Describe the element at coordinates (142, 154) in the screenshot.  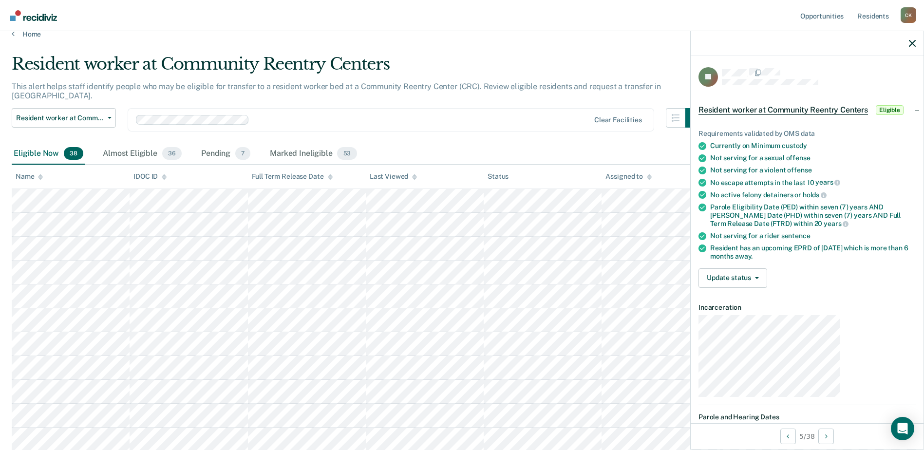
I see `div: Almost Eligible` at that location.